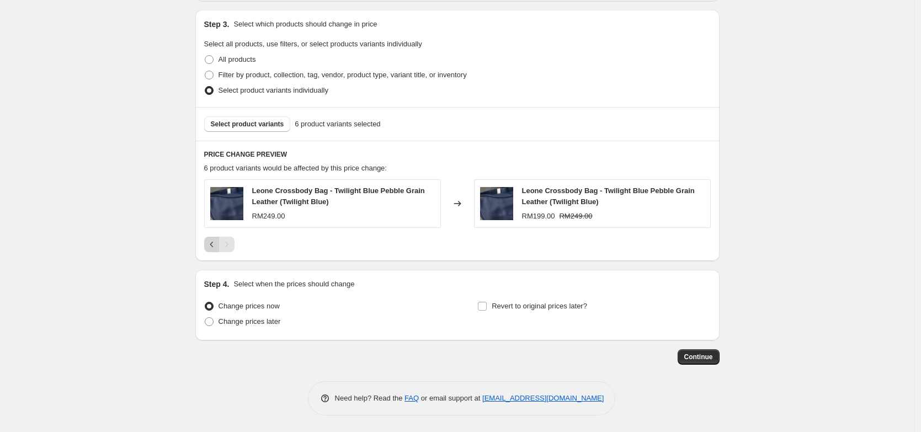 This screenshot has width=921, height=432. Describe the element at coordinates (412, 398) in the screenshot. I see `a: FAQ` at that location.